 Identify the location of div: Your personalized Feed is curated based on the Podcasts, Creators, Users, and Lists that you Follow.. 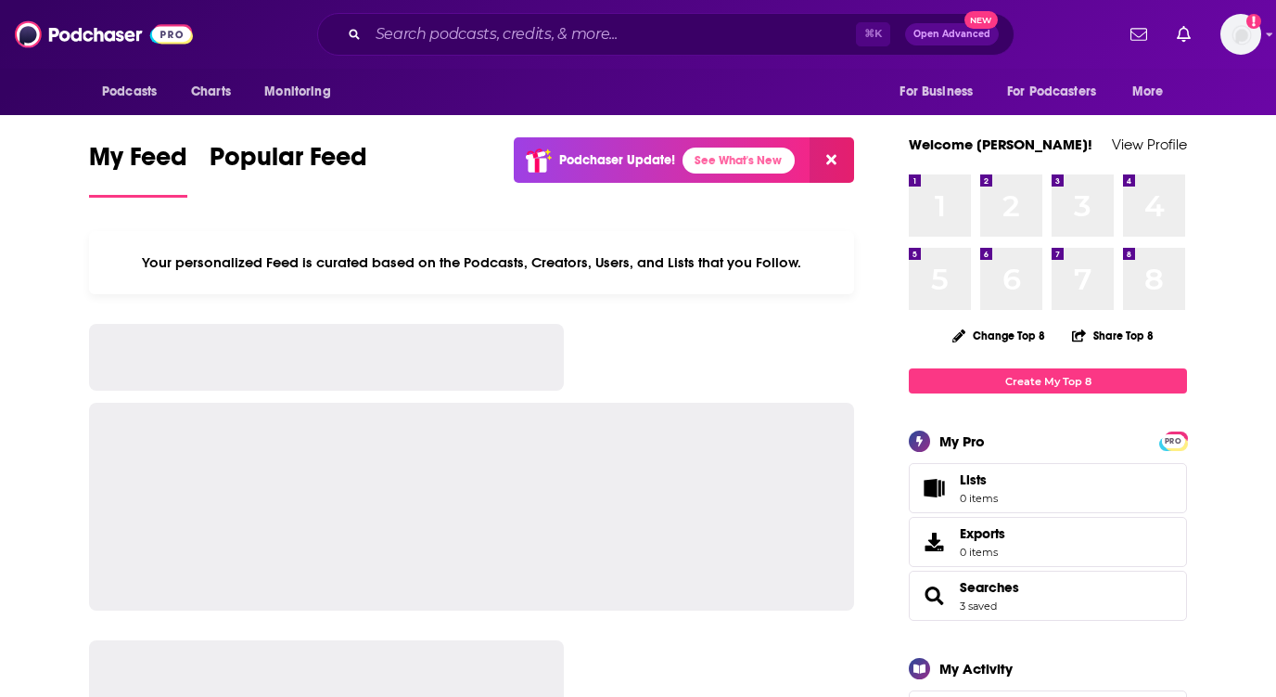
(471, 263).